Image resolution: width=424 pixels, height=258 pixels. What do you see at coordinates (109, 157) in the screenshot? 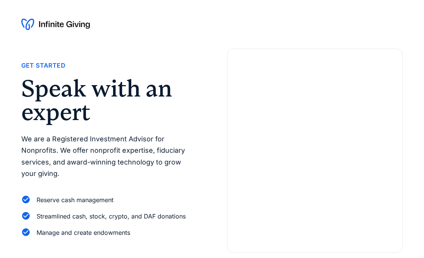
I see `p: We are a Registered Investment Advisor for Nonprofits. We offer nonprofit expertise, fiduciary se...` at bounding box center [109, 157].